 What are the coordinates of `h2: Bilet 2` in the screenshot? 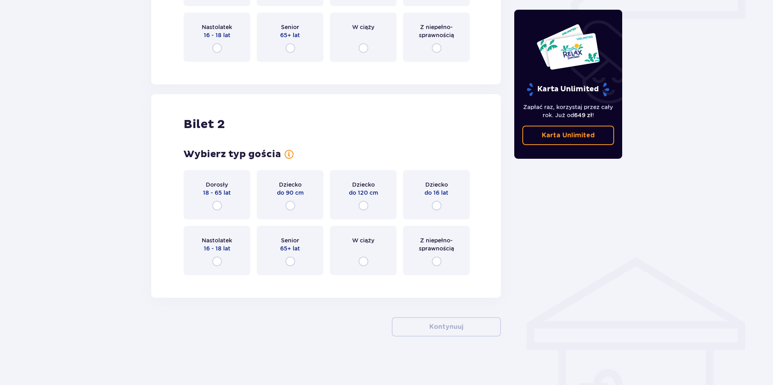 It's located at (204, 125).